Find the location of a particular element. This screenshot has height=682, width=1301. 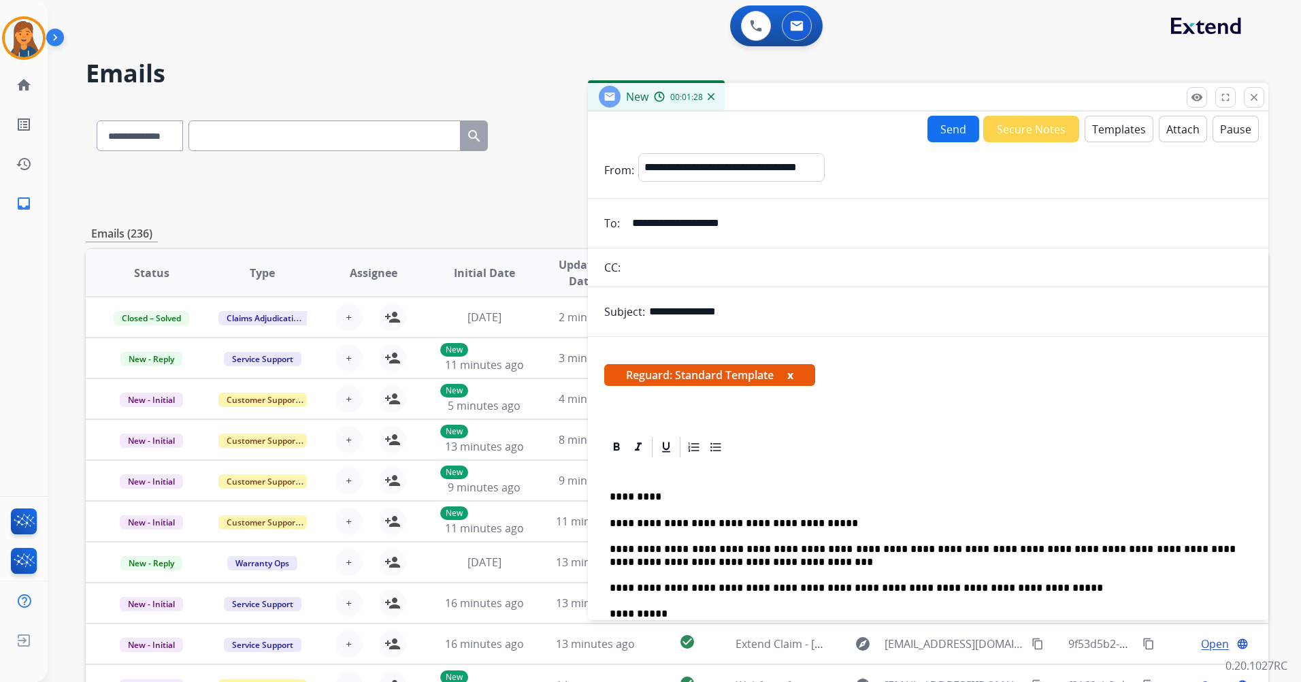

div: Bullet List is located at coordinates (716, 447).